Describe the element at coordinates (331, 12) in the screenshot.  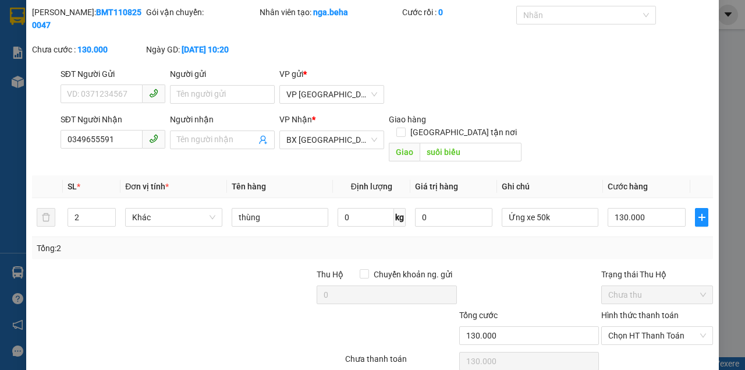
I see `b: nga.beha` at that location.